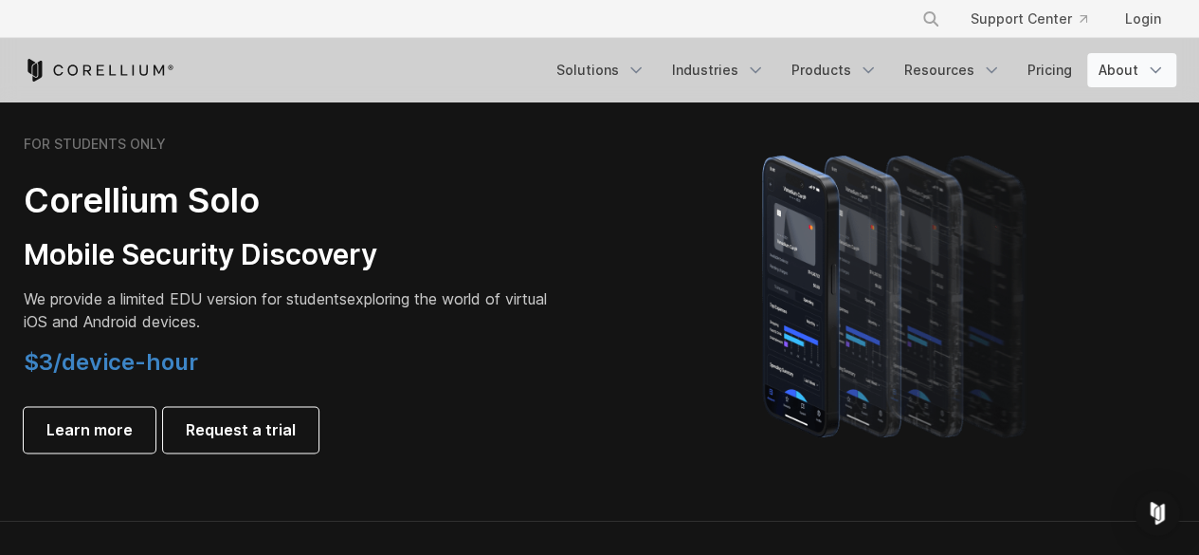 The height and width of the screenshot is (555, 1199). I want to click on a: Login, so click(1143, 19).